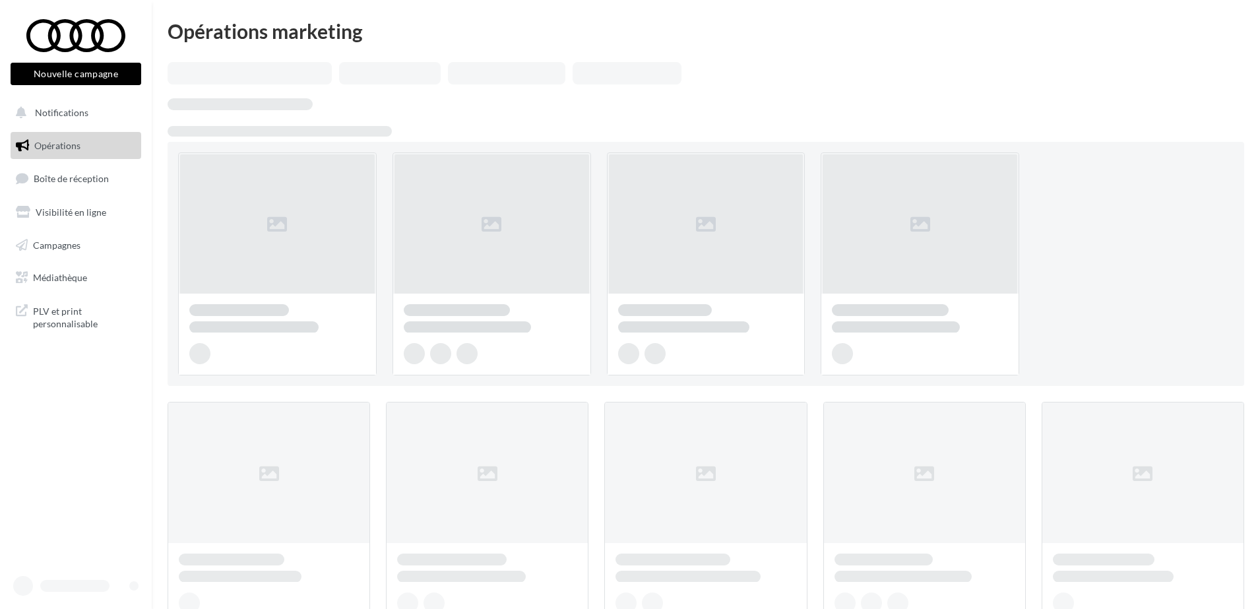  I want to click on span: Campagnes, so click(57, 244).